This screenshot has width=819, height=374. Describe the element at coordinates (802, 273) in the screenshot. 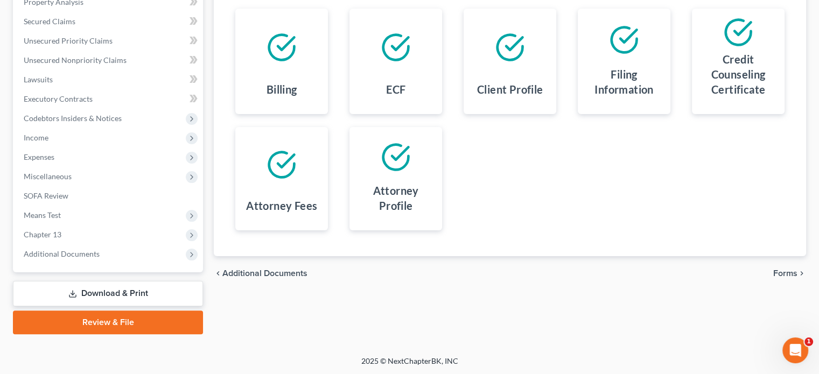

I see `i: chevron_right` at that location.